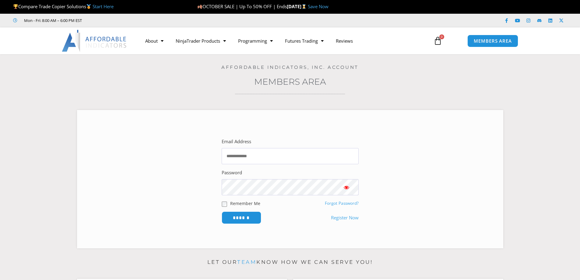 This screenshot has width=580, height=280. Describe the element at coordinates (255, 41) in the screenshot. I see `a: Programming` at that location.